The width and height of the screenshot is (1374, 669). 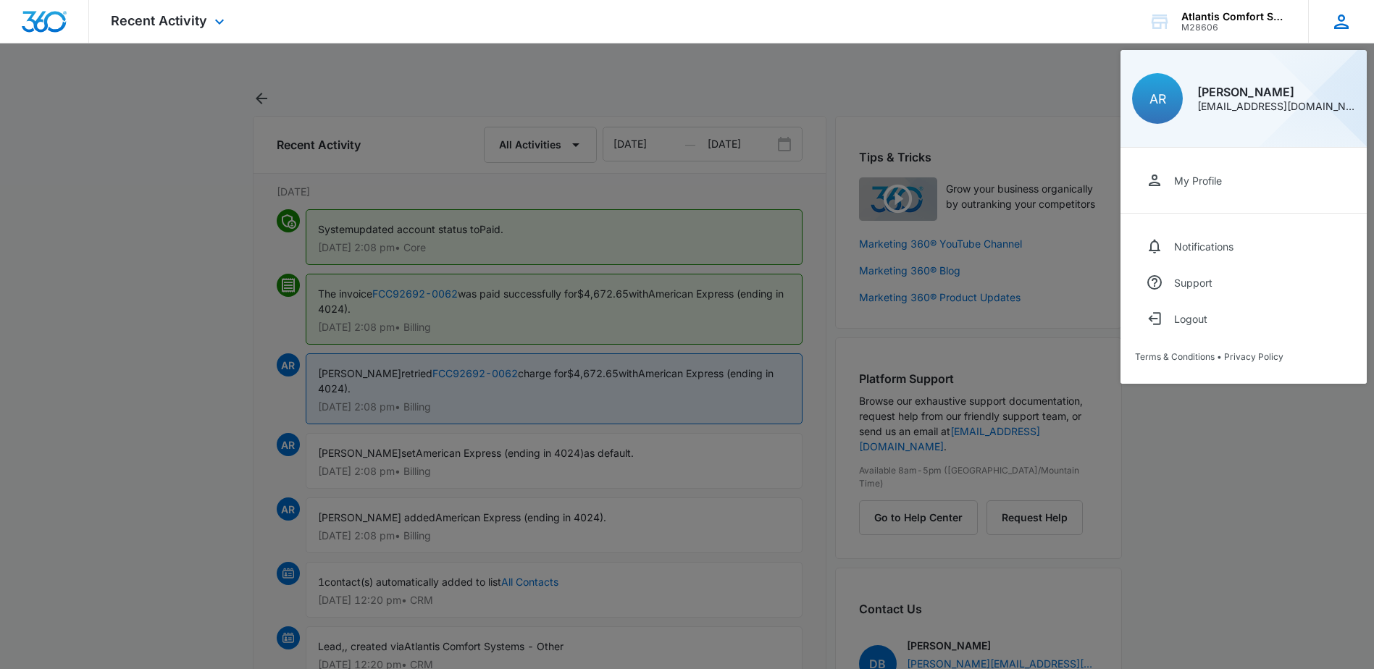 What do you see at coordinates (1244, 180) in the screenshot?
I see `a: My Profile` at bounding box center [1244, 180].